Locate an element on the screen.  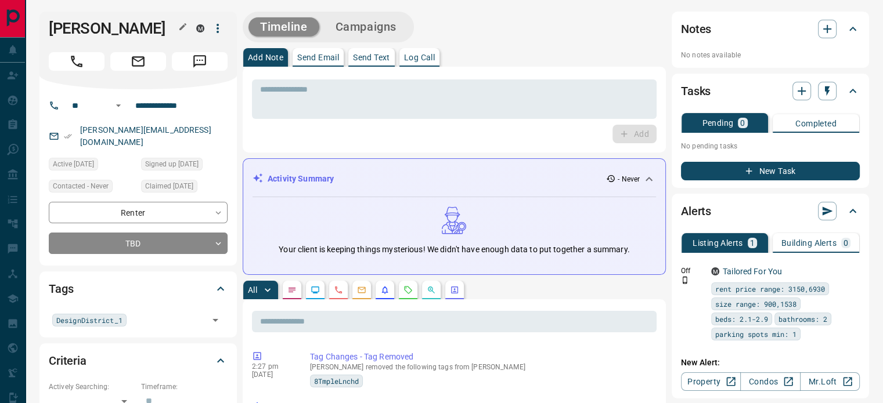
p: - Never is located at coordinates (629, 179).